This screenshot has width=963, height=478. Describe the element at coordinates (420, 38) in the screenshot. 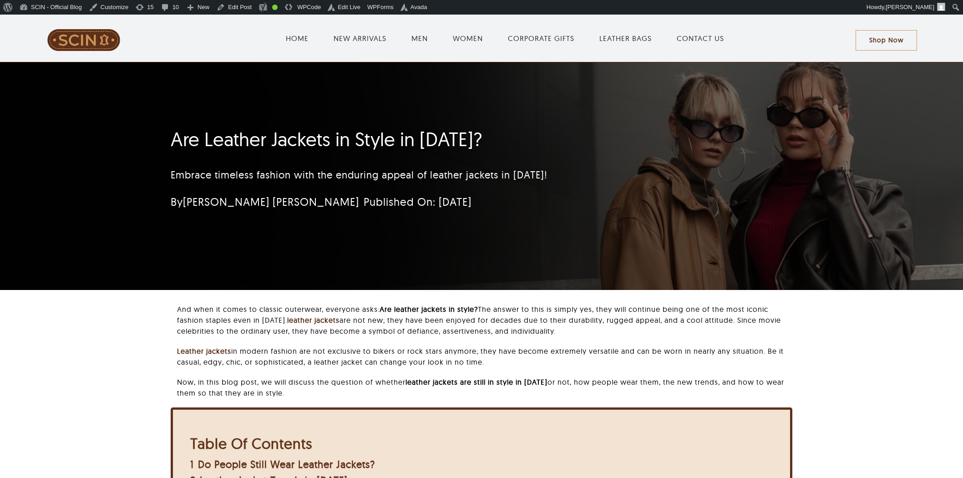

I see `a: MEN` at that location.